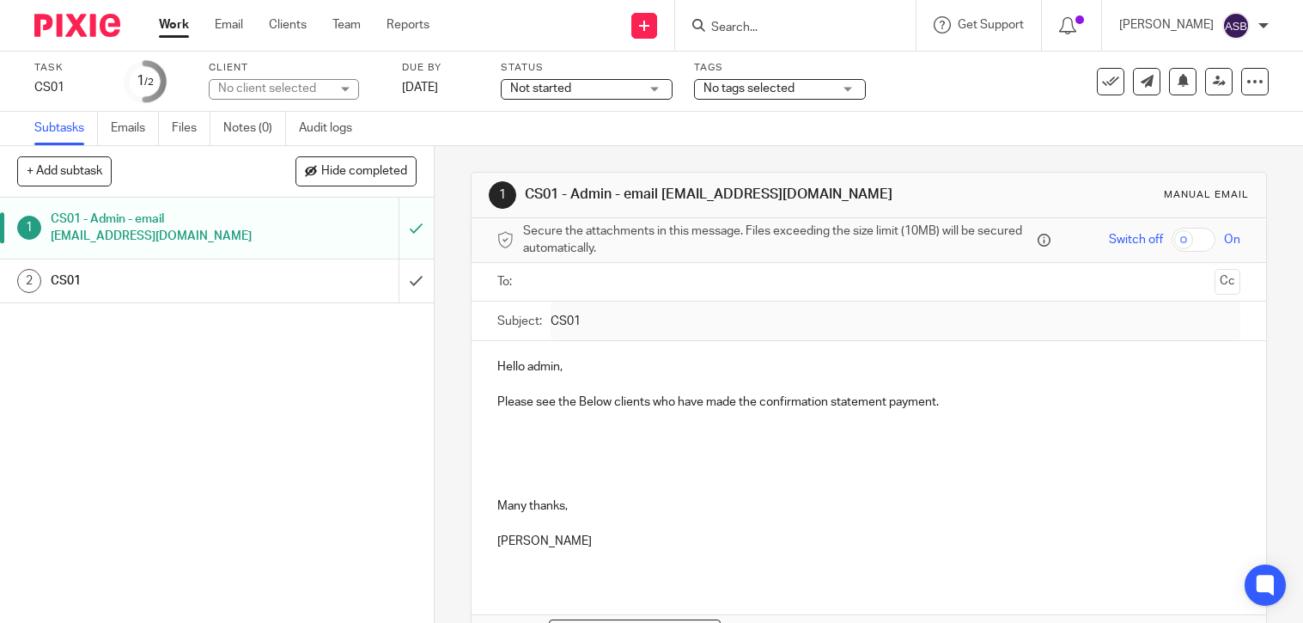  What do you see at coordinates (587, 68) in the screenshot?
I see `label: Status` at bounding box center [587, 68].